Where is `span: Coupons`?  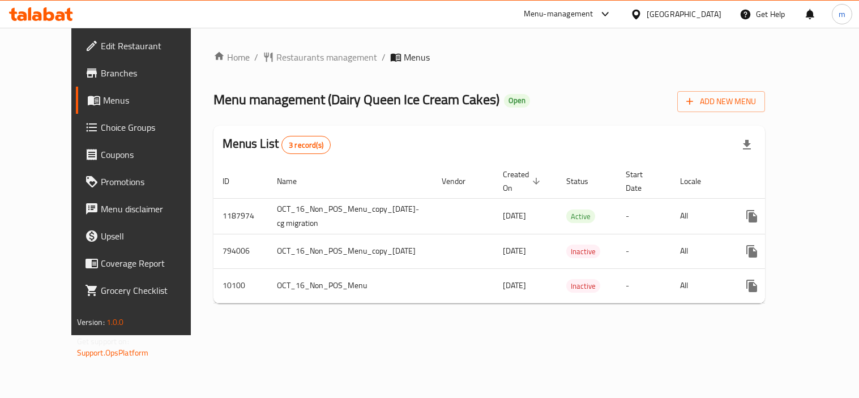
span: Coupons is located at coordinates (153, 155).